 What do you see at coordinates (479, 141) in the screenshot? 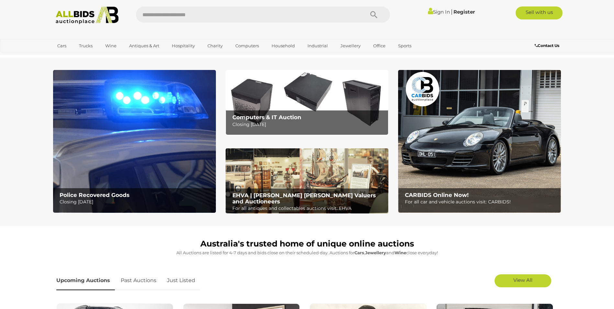
I see `a: CARBIDS Online Now! CARBIDS Online Now! For all car and vehicle auctions visit: CARBIDS!` at bounding box center [479, 141].